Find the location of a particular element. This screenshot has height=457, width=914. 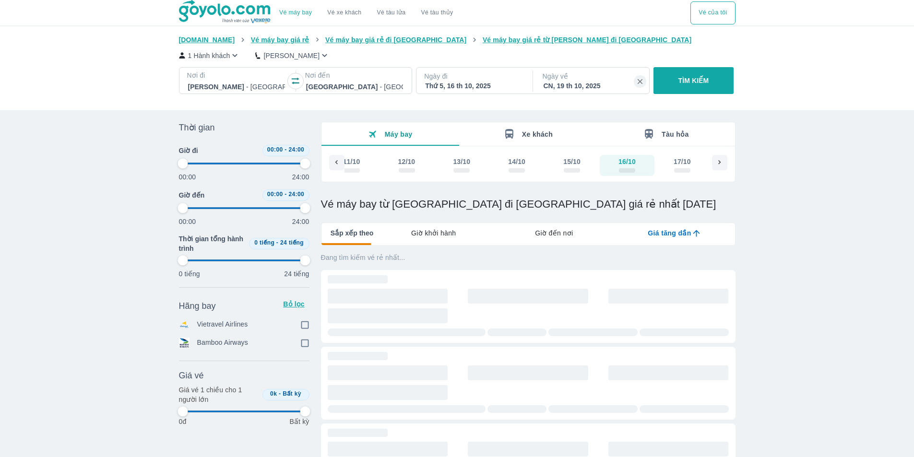

div: 12/10 is located at coordinates (407, 162).